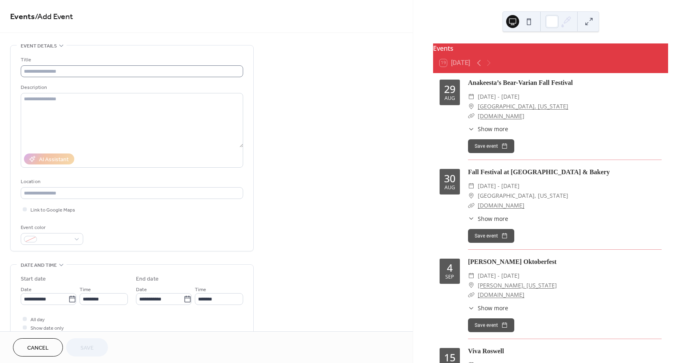  Describe the element at coordinates (450, 277) in the screenshot. I see `div: Sep` at that location.